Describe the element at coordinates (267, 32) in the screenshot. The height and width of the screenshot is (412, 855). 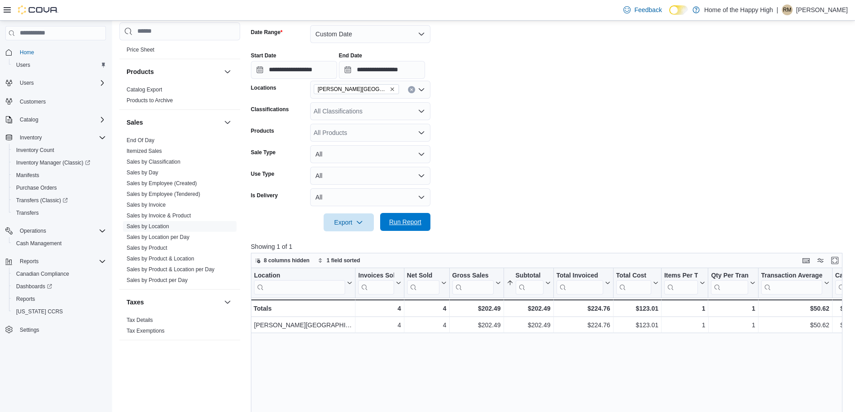
I see `label: Date Range` at that location.